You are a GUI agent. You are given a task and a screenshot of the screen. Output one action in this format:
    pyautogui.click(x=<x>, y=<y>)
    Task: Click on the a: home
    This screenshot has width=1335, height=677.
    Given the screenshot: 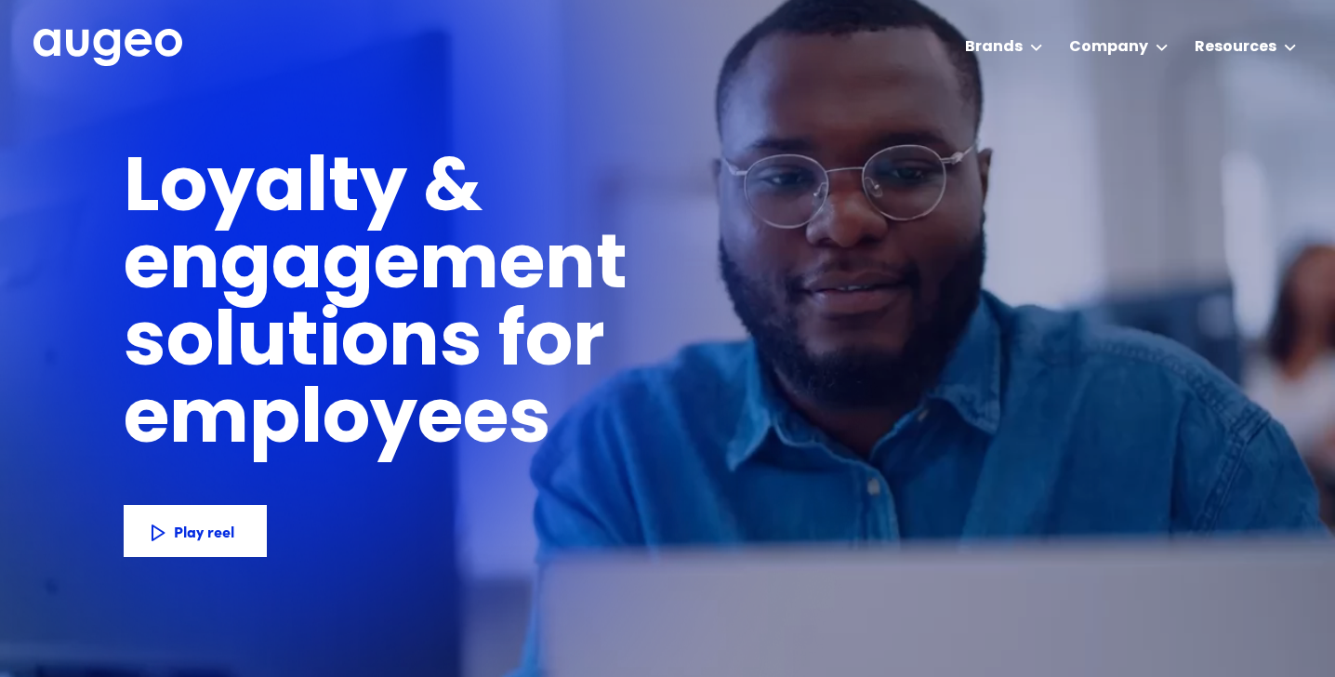 What is the action you would take?
    pyautogui.click(x=108, y=48)
    